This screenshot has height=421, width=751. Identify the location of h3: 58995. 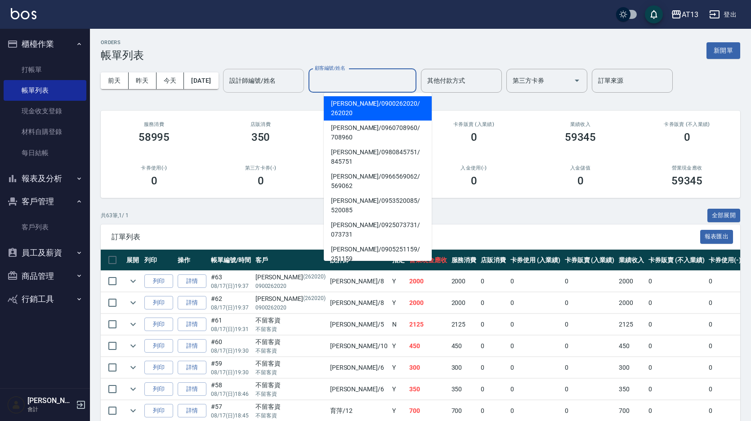
(154, 137).